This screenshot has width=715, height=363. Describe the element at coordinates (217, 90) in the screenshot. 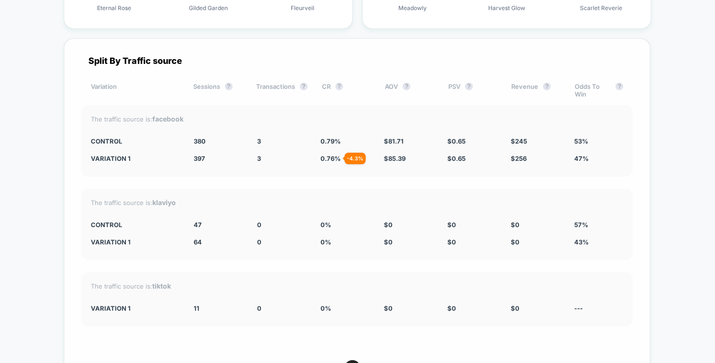

I see `div: Sessions` at that location.